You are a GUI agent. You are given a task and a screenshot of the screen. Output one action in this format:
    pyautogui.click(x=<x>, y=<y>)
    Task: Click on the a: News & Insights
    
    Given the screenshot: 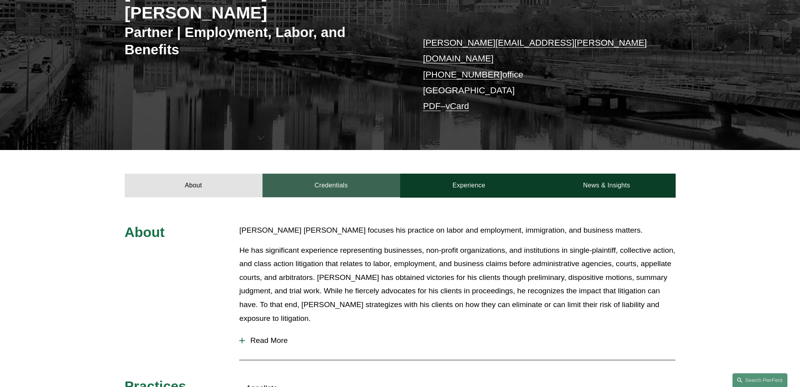 What is the action you would take?
    pyautogui.click(x=606, y=185)
    